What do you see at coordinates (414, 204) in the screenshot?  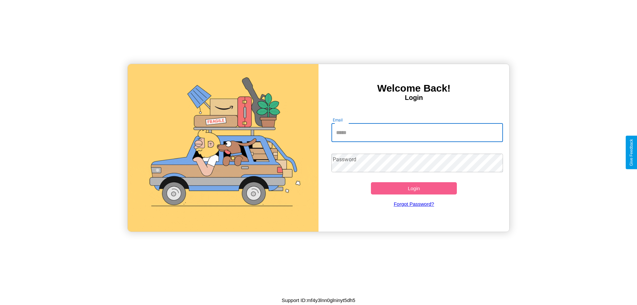 I see `a: Forgot Password?` at bounding box center [414, 204].